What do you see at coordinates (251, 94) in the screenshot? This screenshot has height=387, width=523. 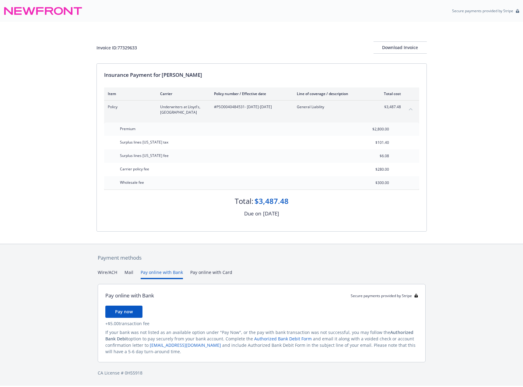 I see `div: Policy number / Effective date` at bounding box center [251, 94].